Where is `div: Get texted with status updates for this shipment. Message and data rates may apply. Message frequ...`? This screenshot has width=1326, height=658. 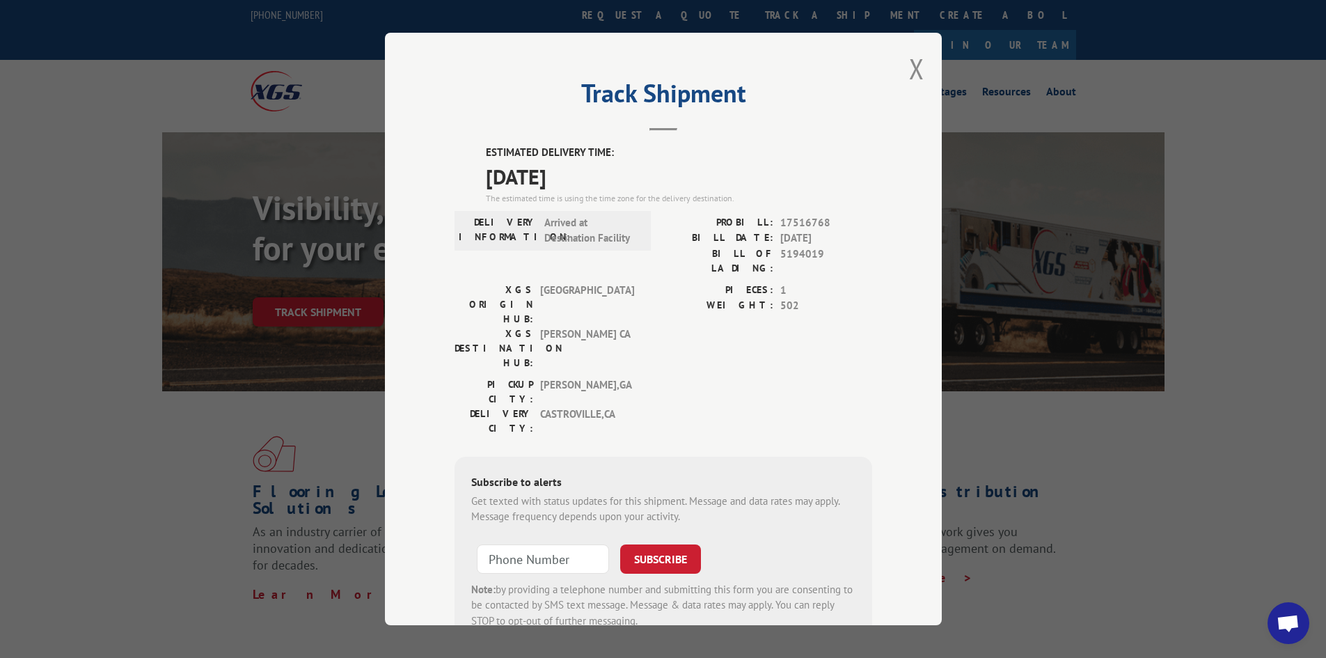 div: Get texted with status updates for this shipment. Message and data rates may apply. Message frequ... is located at coordinates (663, 509).